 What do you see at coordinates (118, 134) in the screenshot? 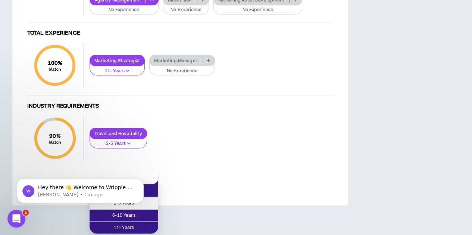
I see `p: Travel and Hospitality` at bounding box center [118, 134].